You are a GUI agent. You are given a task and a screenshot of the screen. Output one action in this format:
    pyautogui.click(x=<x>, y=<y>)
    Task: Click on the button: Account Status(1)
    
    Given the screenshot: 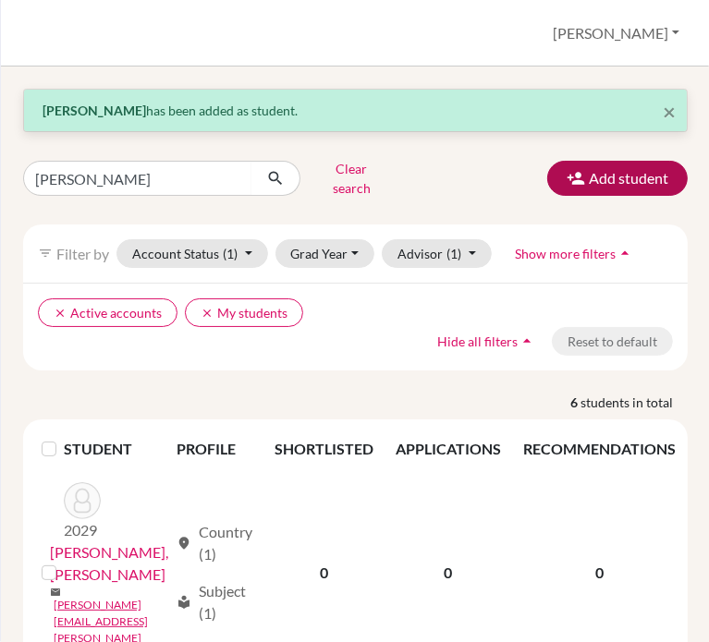 What is the action you would take?
    pyautogui.click(x=192, y=253)
    